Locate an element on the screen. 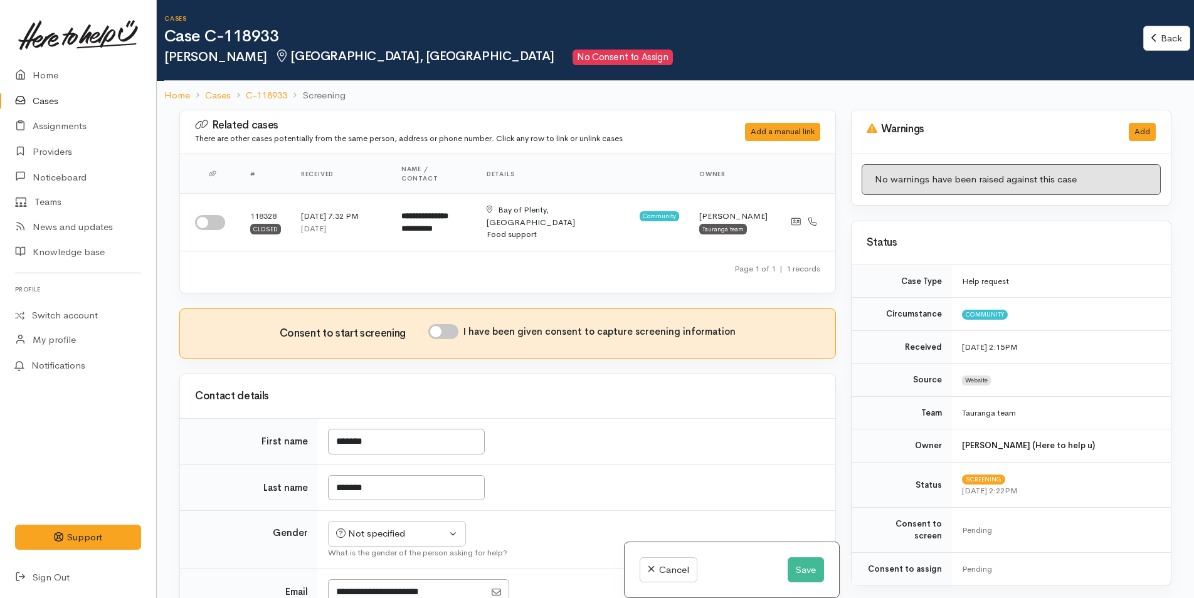  a: Home is located at coordinates (177, 95).